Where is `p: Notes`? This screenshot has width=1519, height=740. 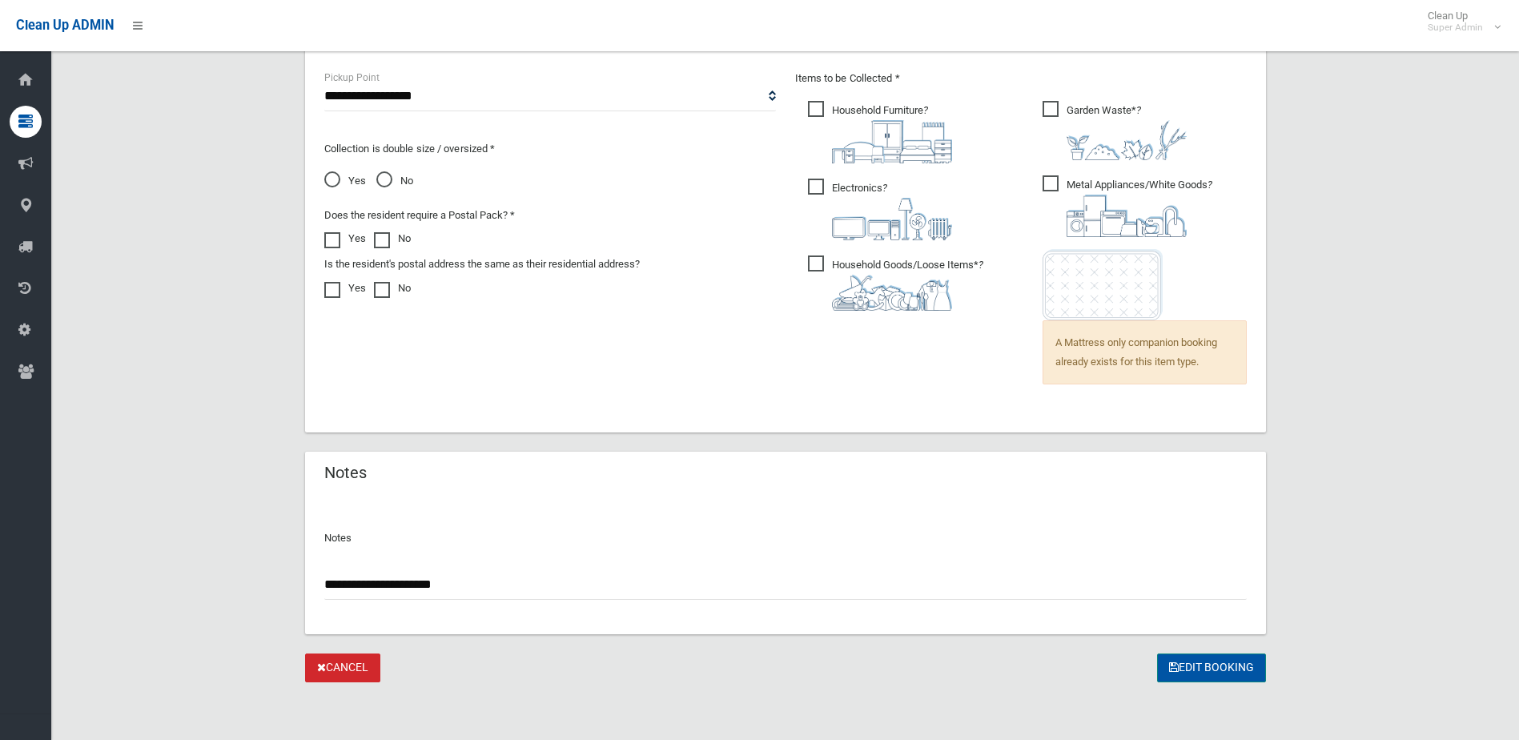
p: Notes is located at coordinates (786, 538).